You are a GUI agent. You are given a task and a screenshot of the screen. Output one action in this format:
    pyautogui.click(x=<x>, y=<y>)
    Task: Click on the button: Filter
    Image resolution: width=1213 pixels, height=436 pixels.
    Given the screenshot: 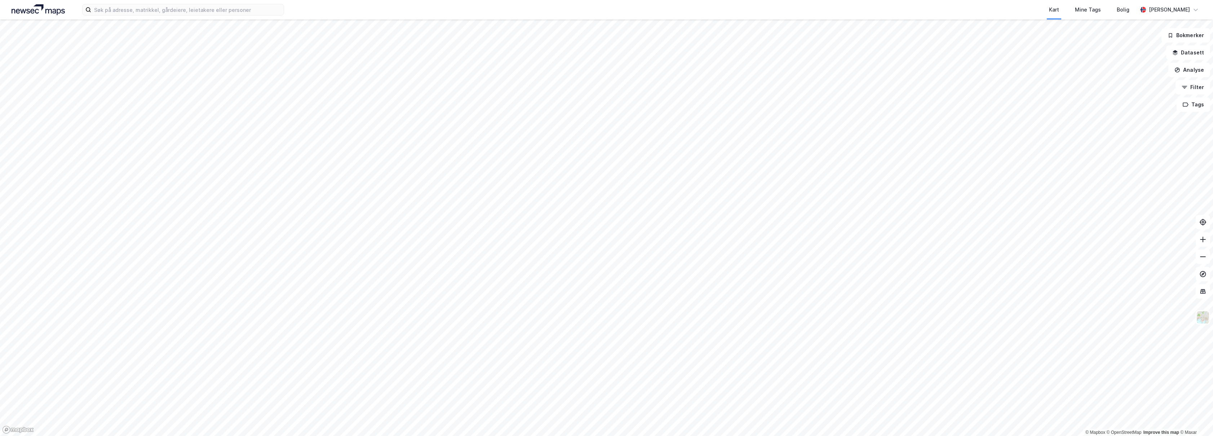 What is the action you would take?
    pyautogui.click(x=1193, y=87)
    